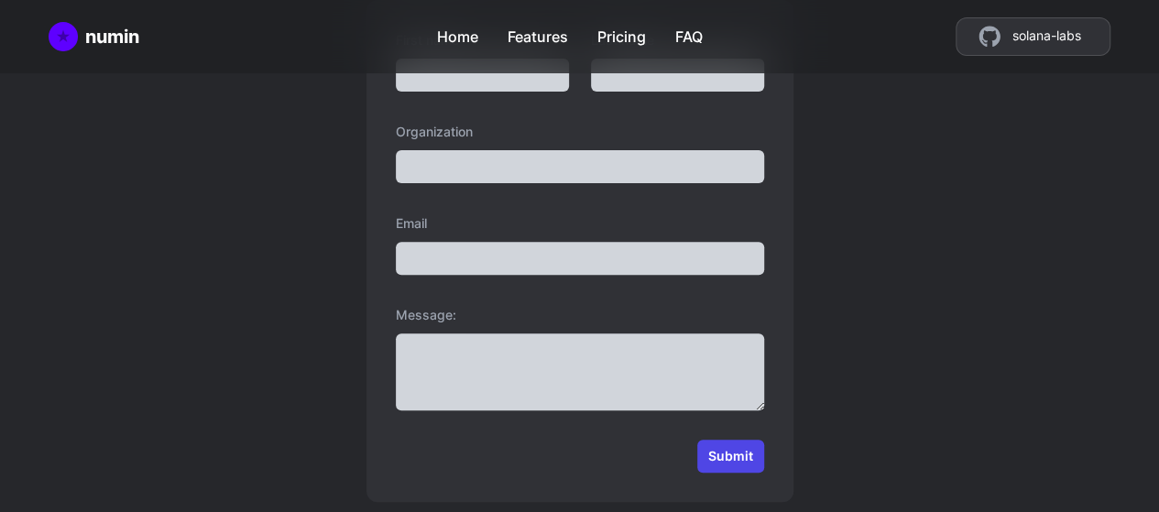 The image size is (1159, 512). Describe the element at coordinates (688, 33) in the screenshot. I see `a: FAQ` at that location.